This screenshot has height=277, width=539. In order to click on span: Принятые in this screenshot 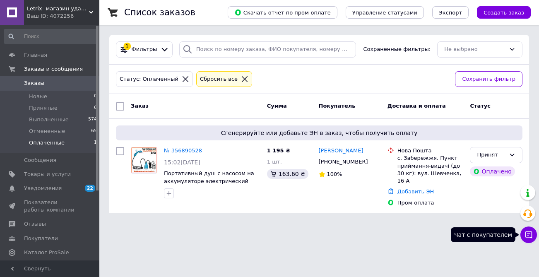, I will do `click(43, 108)`.